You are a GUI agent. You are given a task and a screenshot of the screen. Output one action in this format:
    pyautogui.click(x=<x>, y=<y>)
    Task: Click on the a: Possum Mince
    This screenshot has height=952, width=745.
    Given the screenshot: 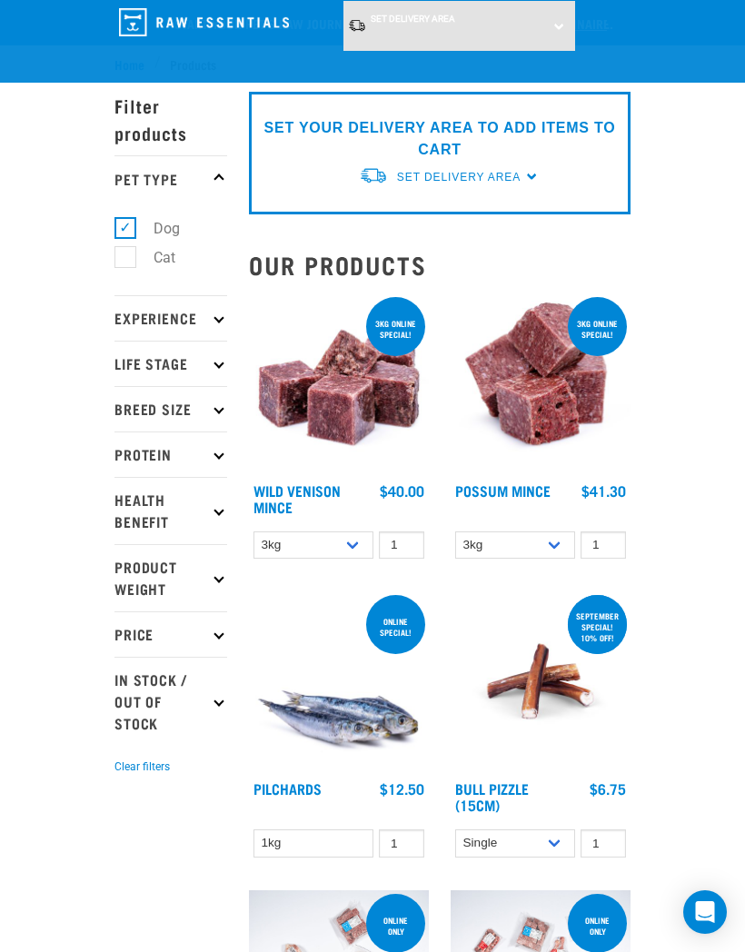 What is the action you would take?
    pyautogui.click(x=503, y=490)
    